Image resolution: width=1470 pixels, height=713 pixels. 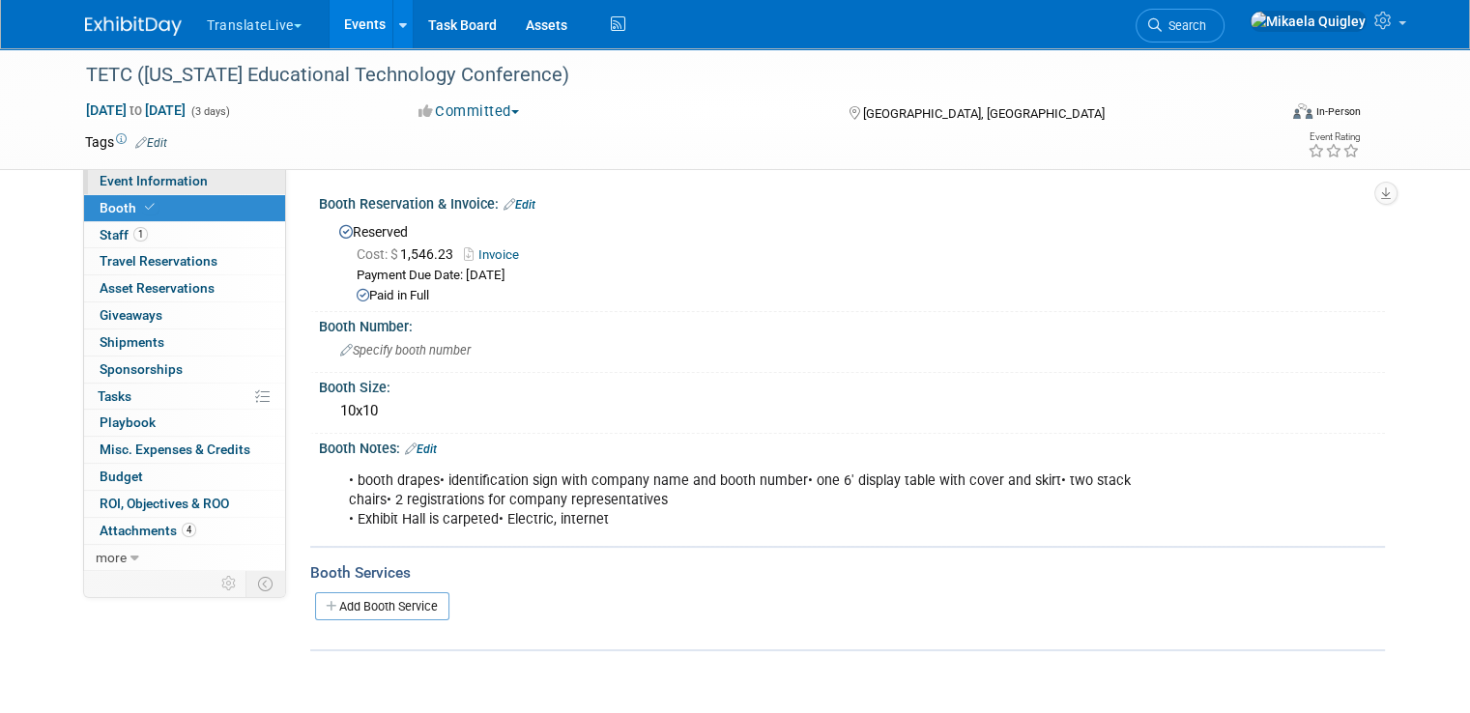 I want to click on span: Budget, so click(x=121, y=476).